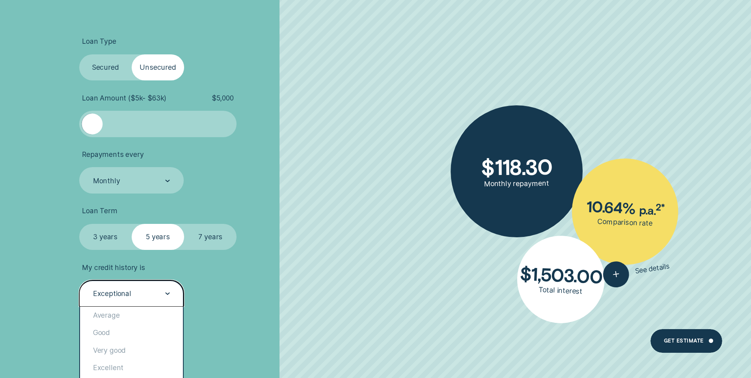 This screenshot has height=378, width=751. I want to click on label: 3 years, so click(105, 237).